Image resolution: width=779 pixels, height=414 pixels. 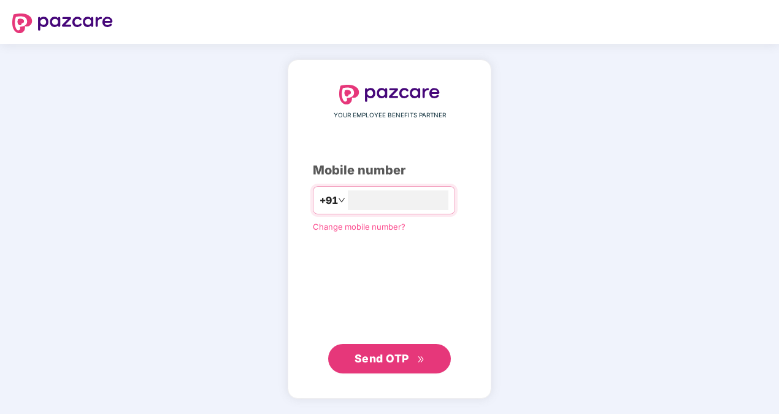 What do you see at coordinates (390, 170) in the screenshot?
I see `div: Mobile number` at bounding box center [390, 170].